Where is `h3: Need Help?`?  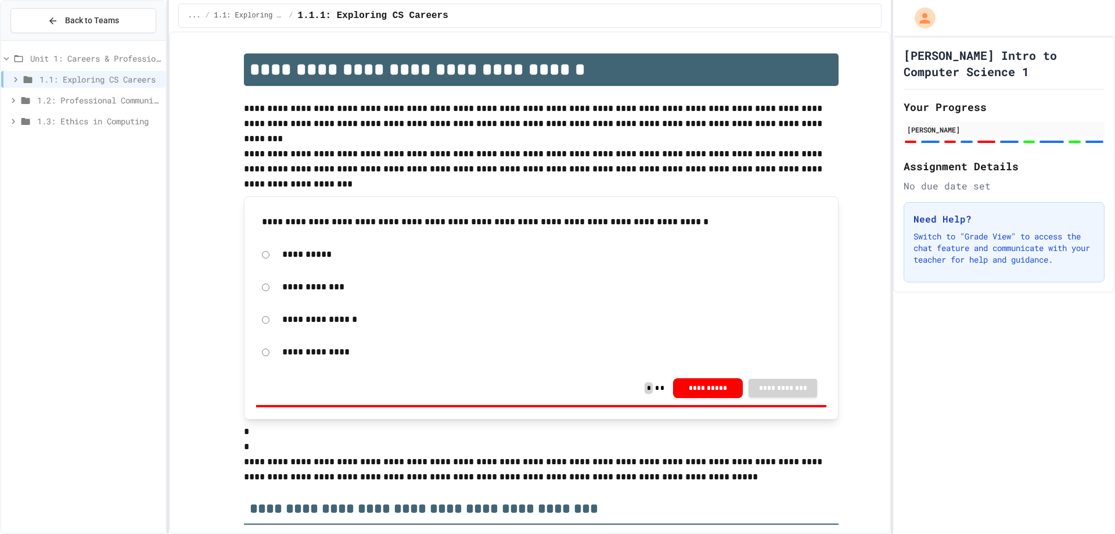 h3: Need Help? is located at coordinates (1004, 219).